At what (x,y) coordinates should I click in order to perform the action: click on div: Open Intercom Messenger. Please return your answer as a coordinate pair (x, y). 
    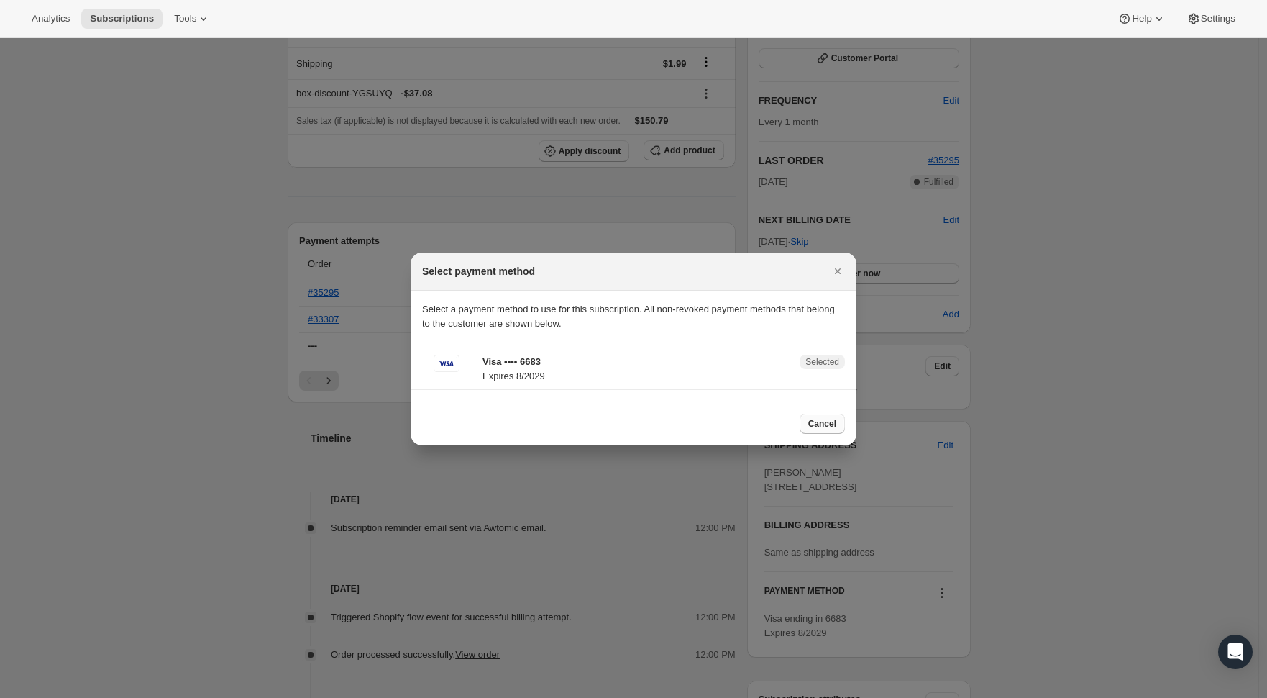
    Looking at the image, I should click on (1236, 652).